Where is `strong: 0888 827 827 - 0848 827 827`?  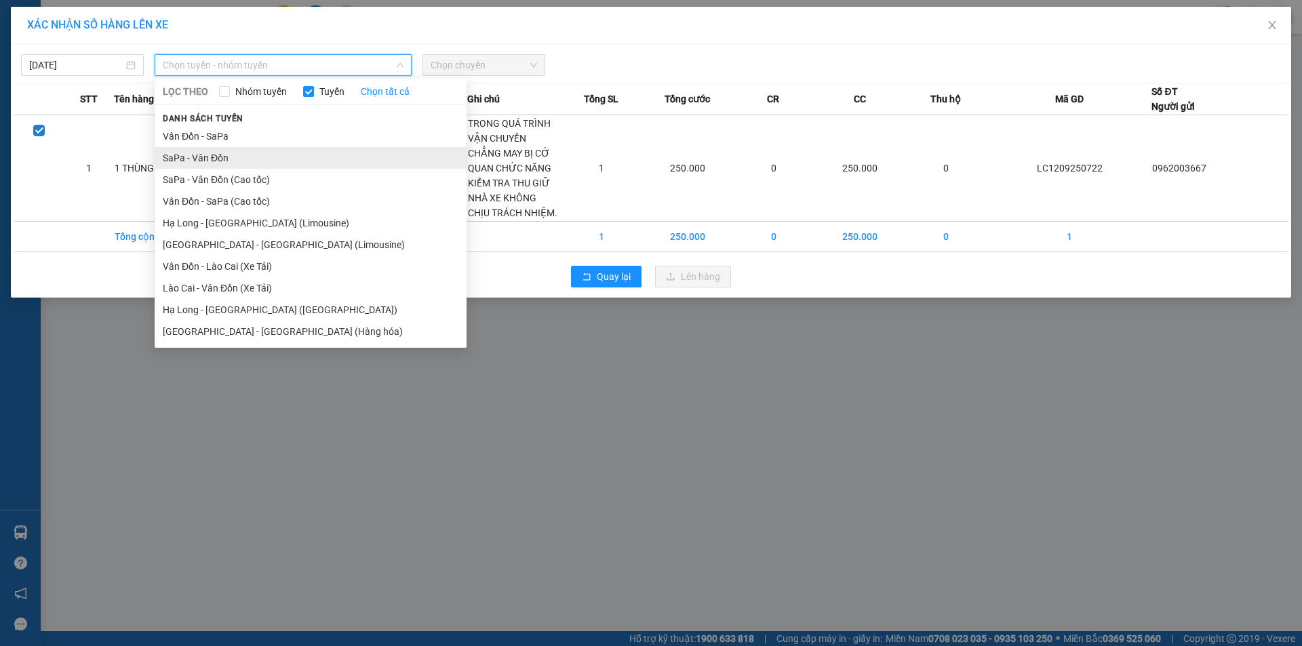
strong: 0888 827 827 - 0848 827 827 is located at coordinates (82, 75).